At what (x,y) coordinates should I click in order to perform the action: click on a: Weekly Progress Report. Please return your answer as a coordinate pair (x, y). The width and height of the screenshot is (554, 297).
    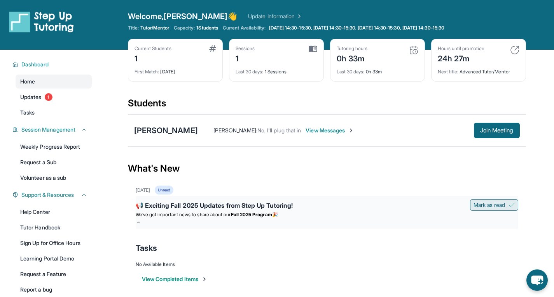
    Looking at the image, I should click on (54, 147).